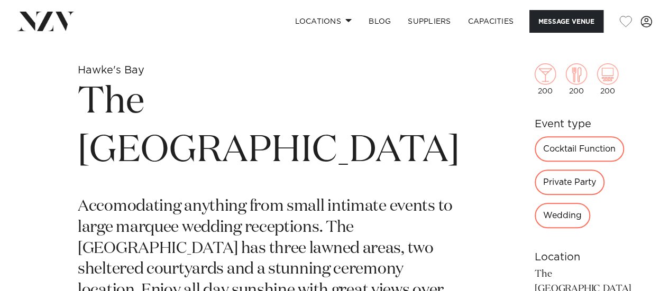 The height and width of the screenshot is (291, 669). Describe the element at coordinates (583, 124) in the screenshot. I see `h6: Event type` at that location.